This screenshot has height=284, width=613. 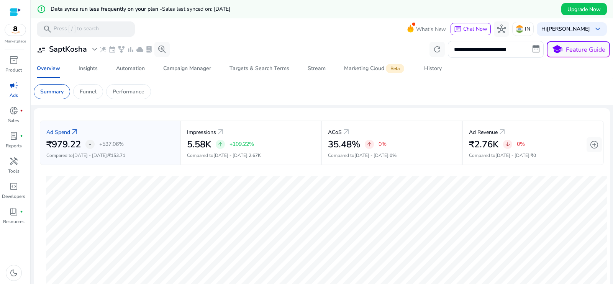 I want to click on p: Ad Revenue, so click(x=483, y=132).